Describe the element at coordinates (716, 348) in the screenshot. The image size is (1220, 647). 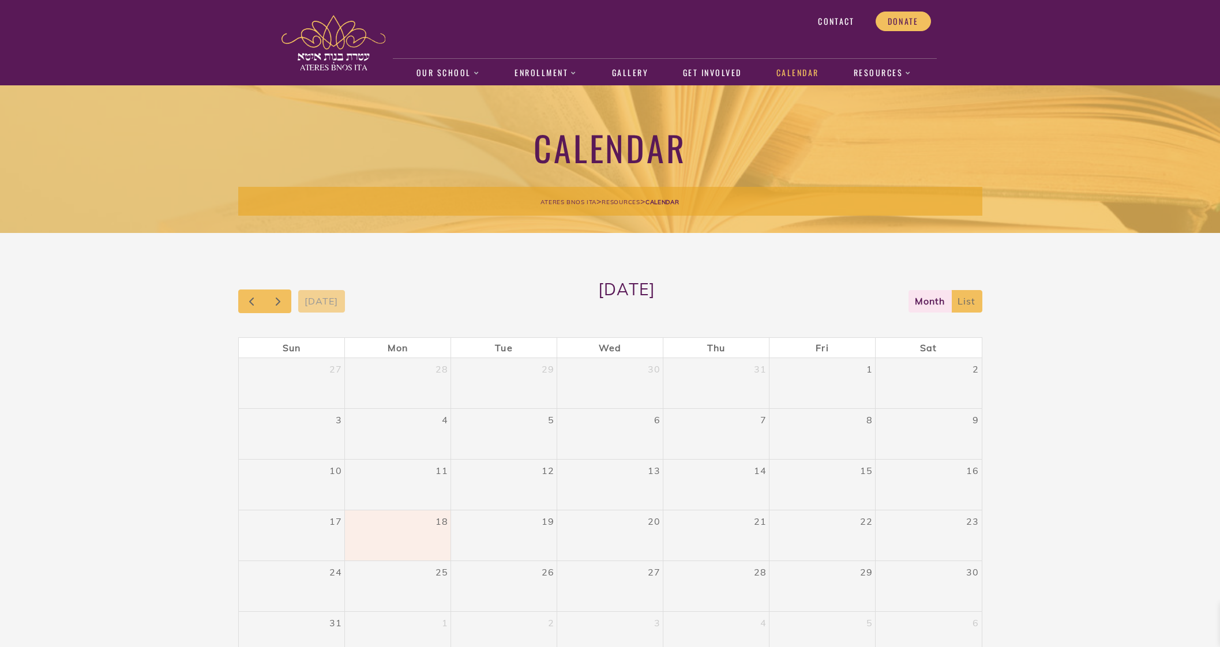
I see `a: Thursday` at that location.